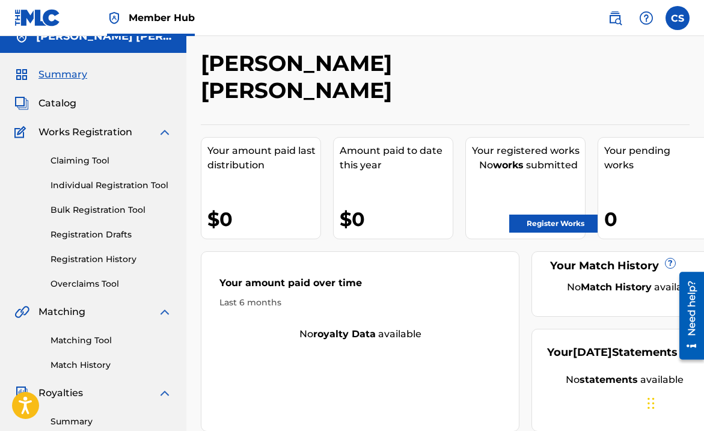 This screenshot has height=431, width=704. What do you see at coordinates (50, 75) in the screenshot?
I see `a: SummarySummary` at bounding box center [50, 75].